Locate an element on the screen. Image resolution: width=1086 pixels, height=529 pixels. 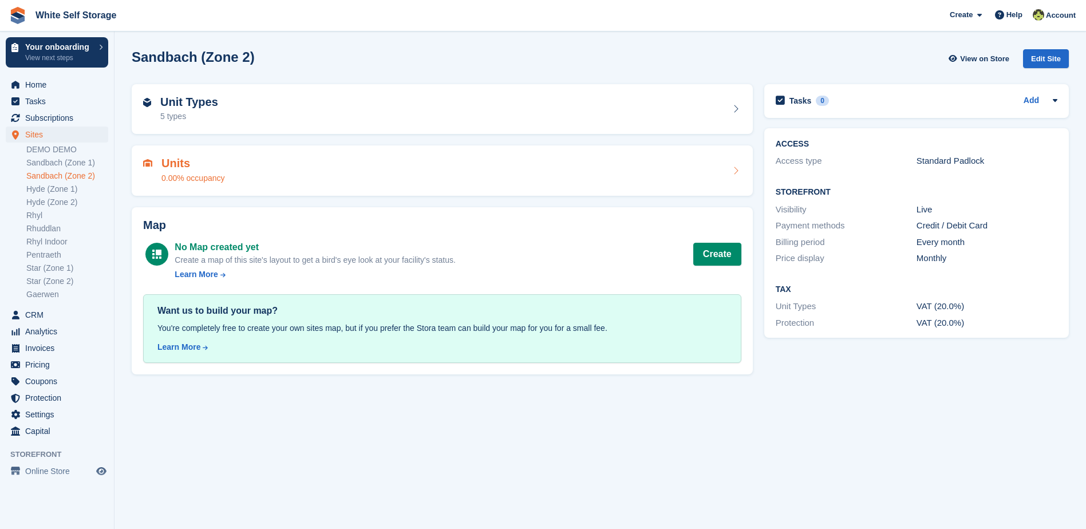
div: Live is located at coordinates (987, 210).